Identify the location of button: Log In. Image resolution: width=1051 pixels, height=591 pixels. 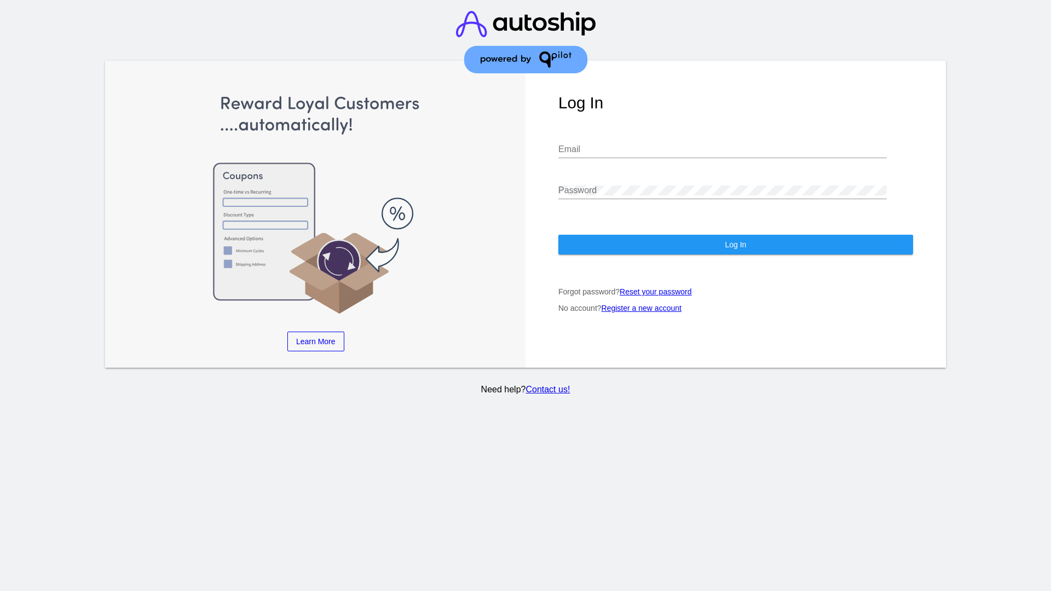
(736, 245).